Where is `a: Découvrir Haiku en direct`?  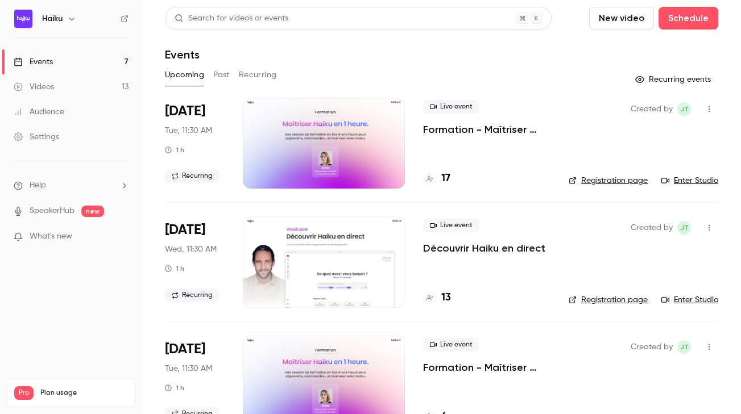 a: Découvrir Haiku en direct is located at coordinates (484, 248).